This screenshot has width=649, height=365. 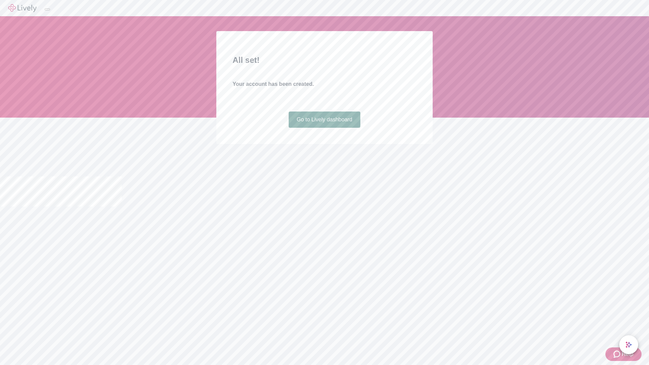 I want to click on button: Zendesk support iconHelp, so click(x=623, y=354).